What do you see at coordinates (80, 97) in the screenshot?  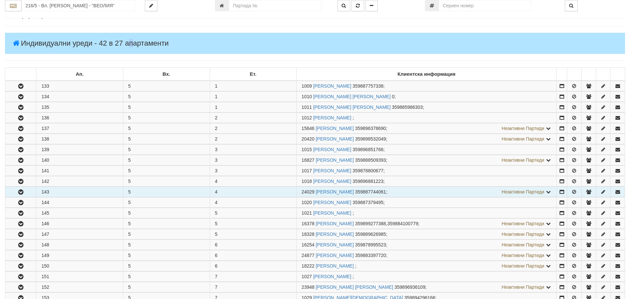 I see `td: 134` at bounding box center [80, 97].